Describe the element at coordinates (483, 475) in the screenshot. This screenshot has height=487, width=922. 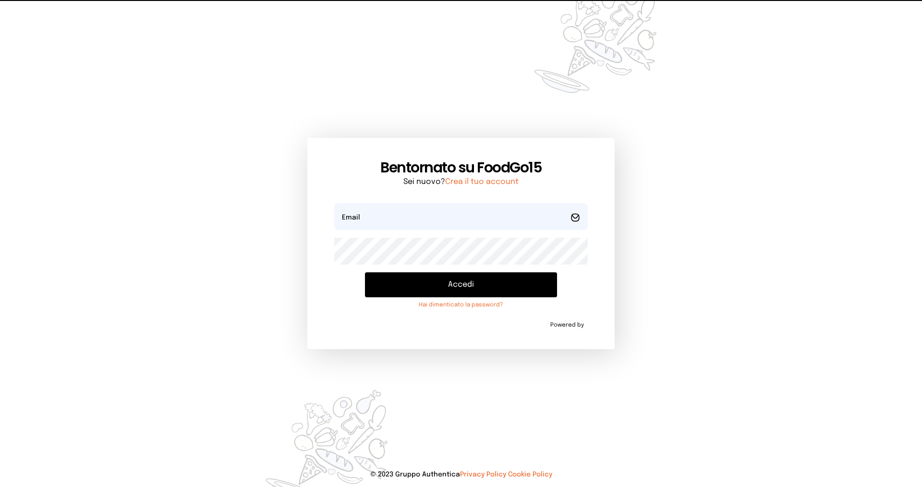
I see `a: Privacy Policy` at that location.